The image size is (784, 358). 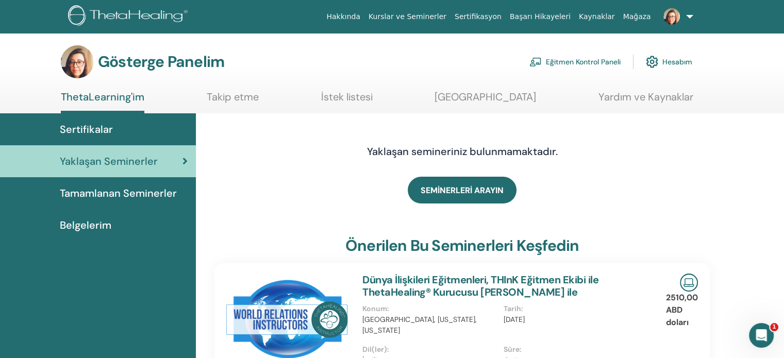 I want to click on font: Belgelerim, so click(x=86, y=225).